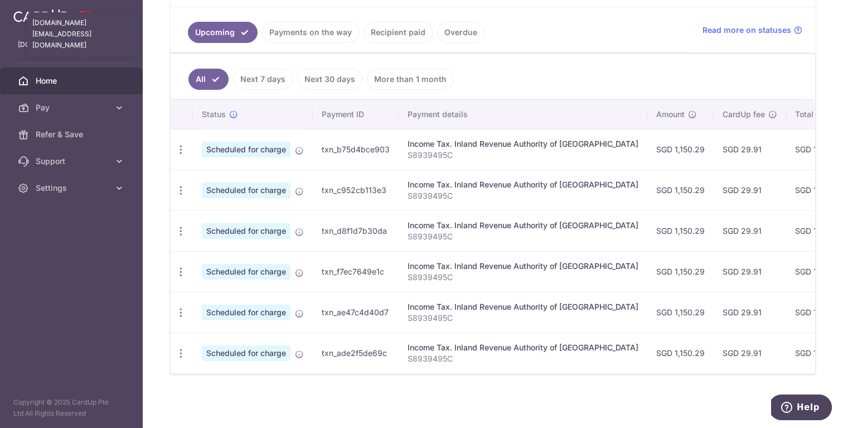 The height and width of the screenshot is (428, 843). What do you see at coordinates (356, 230) in the screenshot?
I see `td: txn_d8f1d7b30da` at bounding box center [356, 230].